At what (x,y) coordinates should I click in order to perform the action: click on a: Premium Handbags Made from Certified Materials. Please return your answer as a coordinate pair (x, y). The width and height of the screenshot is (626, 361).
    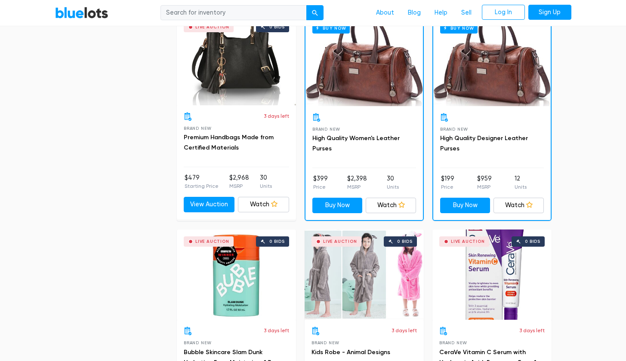
    Looking at the image, I should click on (228, 142).